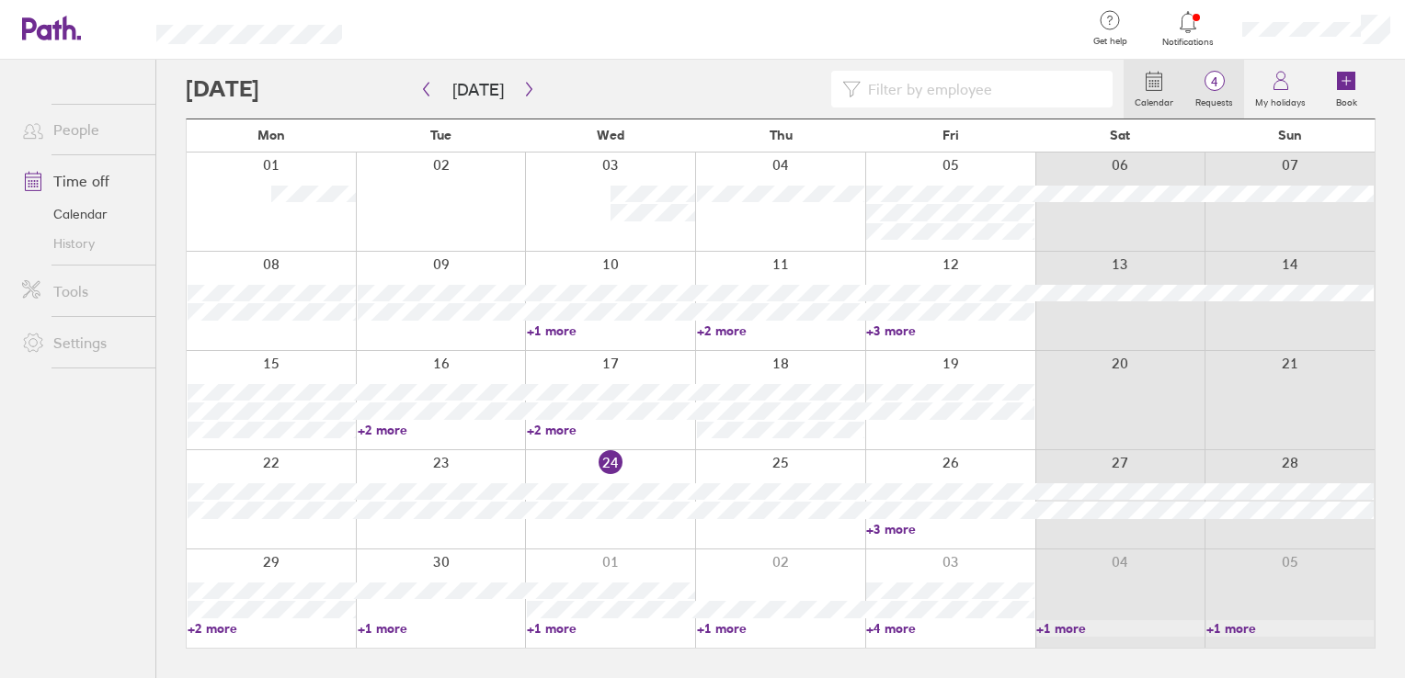 Image resolution: width=1405 pixels, height=678 pixels. What do you see at coordinates (1120, 135) in the screenshot?
I see `span: Sat` at bounding box center [1120, 135].